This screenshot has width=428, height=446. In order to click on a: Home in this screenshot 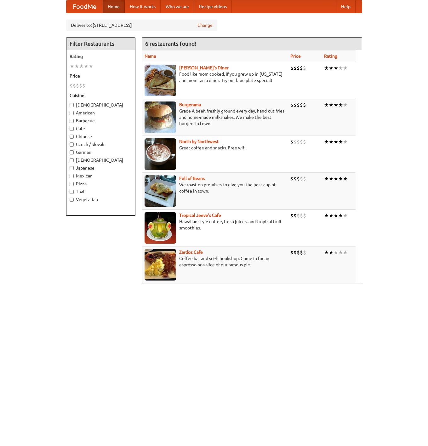, I will do `click(114, 7)`.